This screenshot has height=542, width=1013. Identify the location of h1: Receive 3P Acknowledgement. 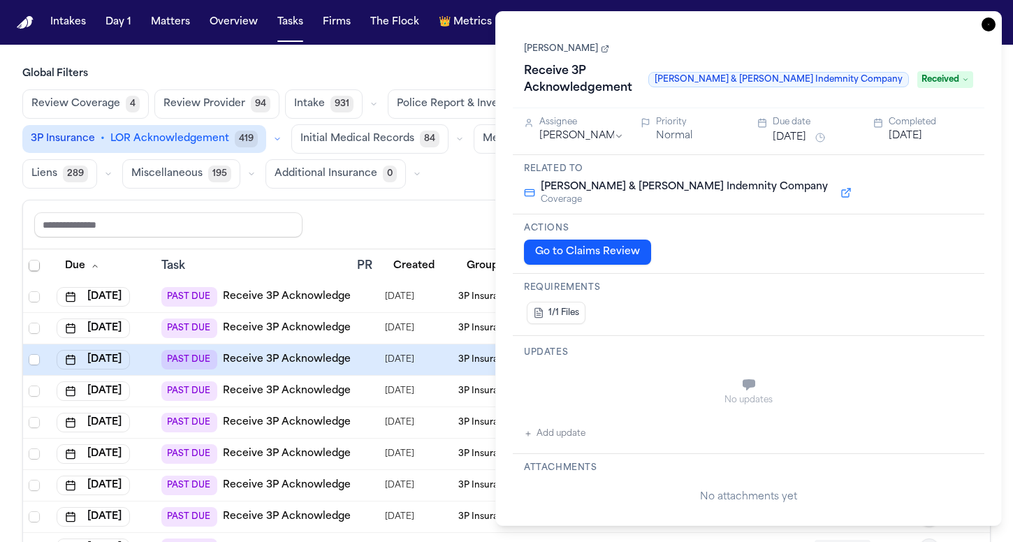
(581, 80).